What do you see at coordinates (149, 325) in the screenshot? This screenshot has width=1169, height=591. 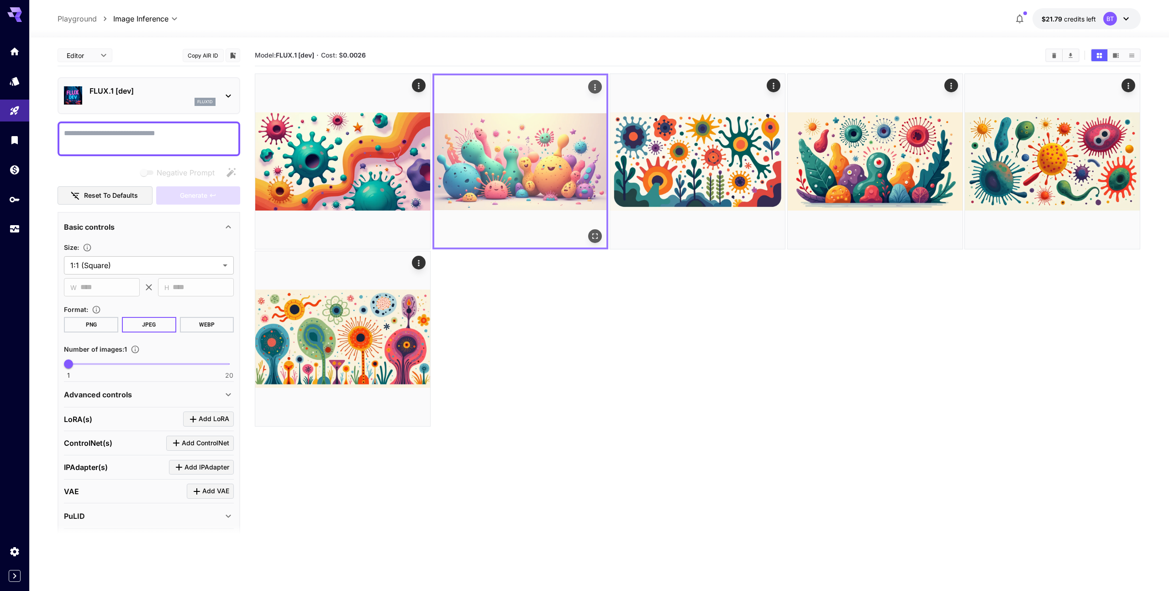 I see `button: JPEG` at bounding box center [149, 325].